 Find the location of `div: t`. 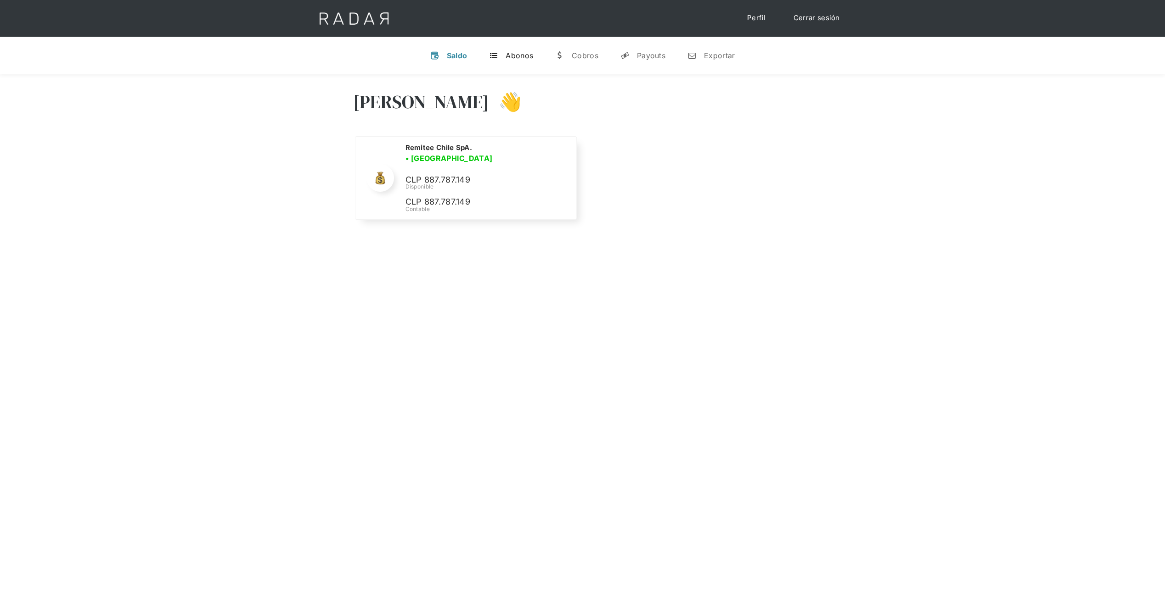

div: t is located at coordinates (493, 56).